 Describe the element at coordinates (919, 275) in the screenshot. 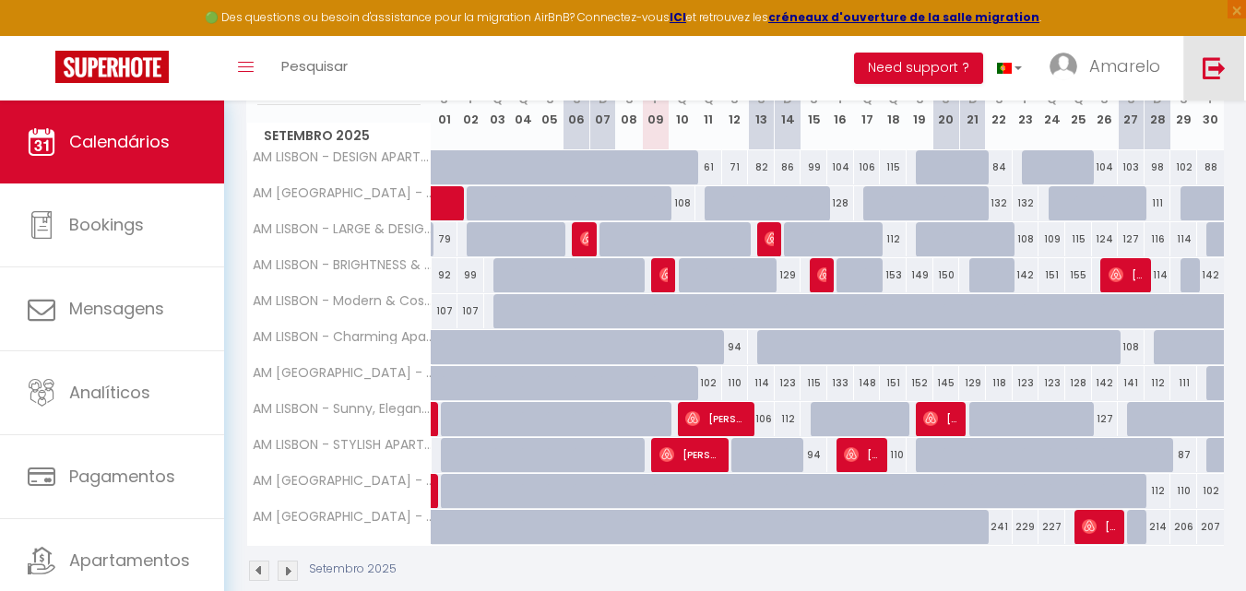

I see `div: 149` at that location.